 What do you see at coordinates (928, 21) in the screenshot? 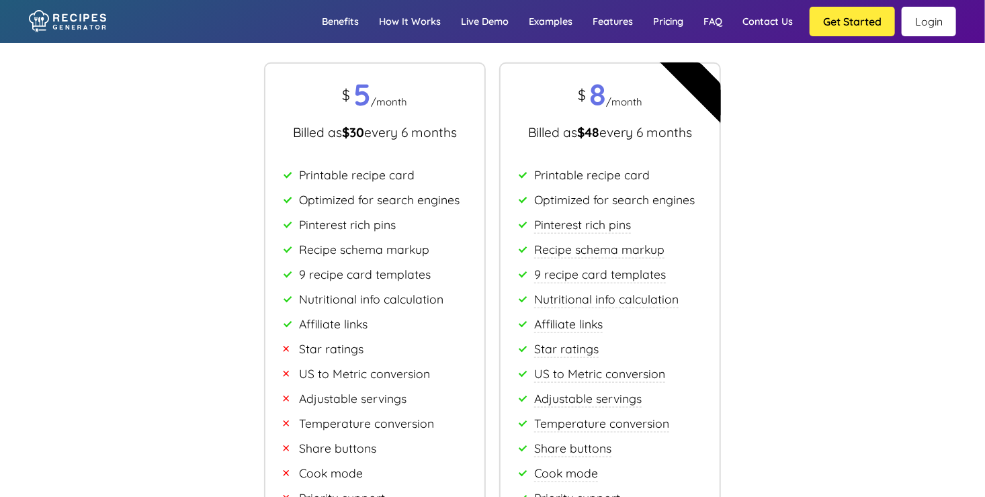
I see `a: Login` at bounding box center [928, 21].